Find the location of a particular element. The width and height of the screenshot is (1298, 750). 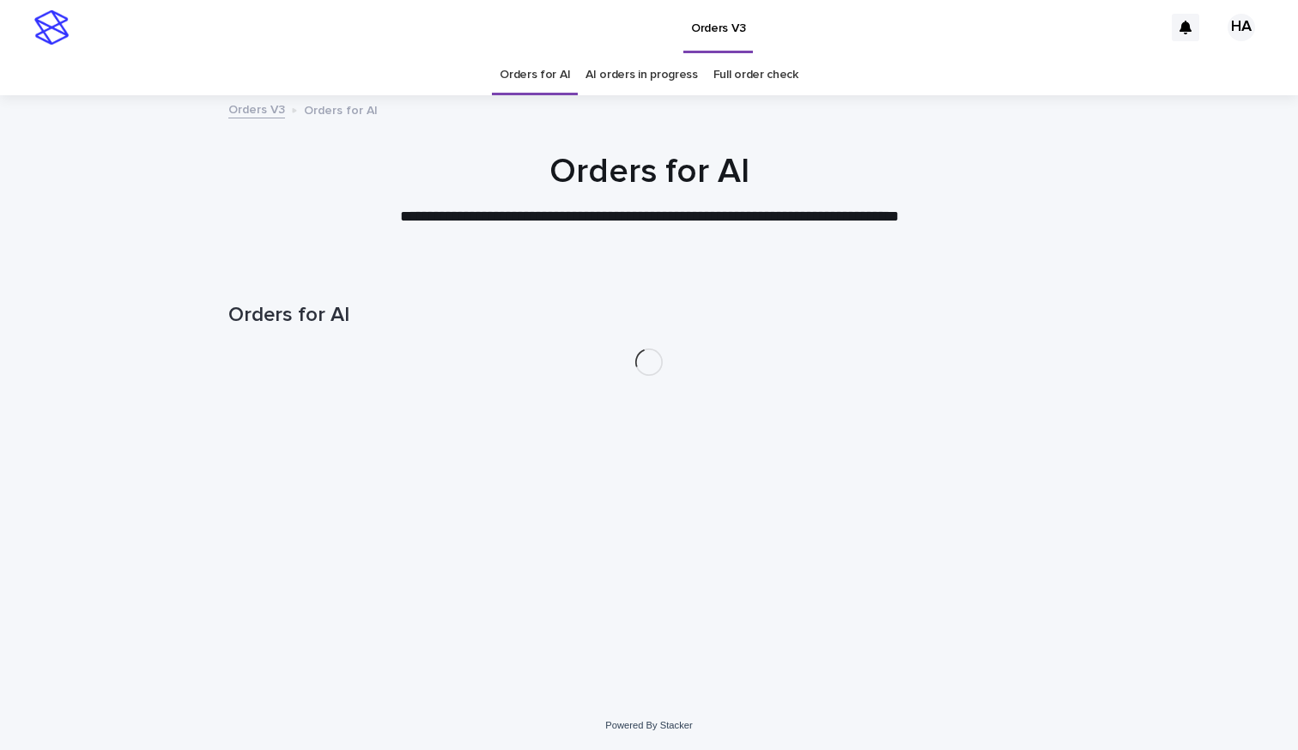

a: AI orders in progress is located at coordinates (641, 75).